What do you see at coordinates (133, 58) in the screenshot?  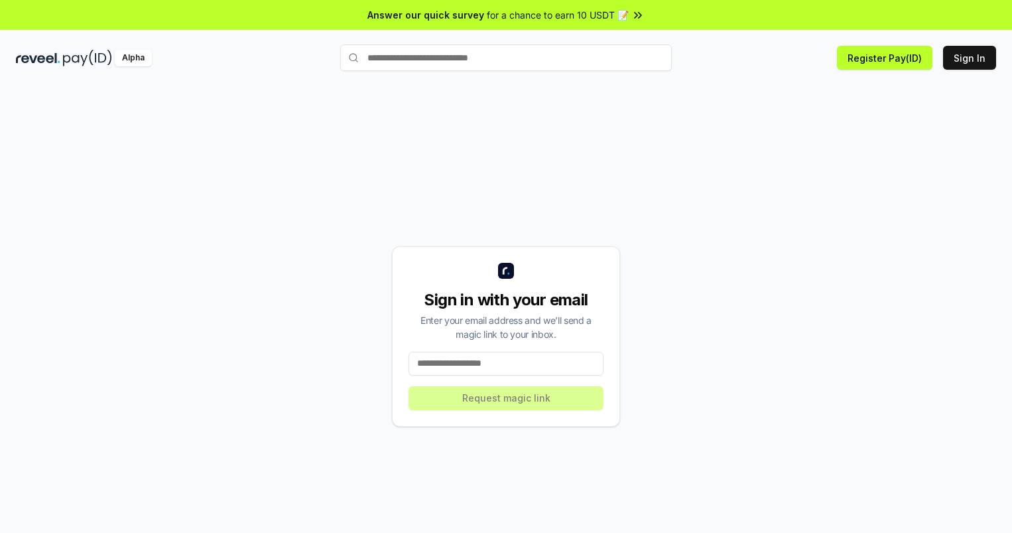 I see `div: Alpha` at bounding box center [133, 58].